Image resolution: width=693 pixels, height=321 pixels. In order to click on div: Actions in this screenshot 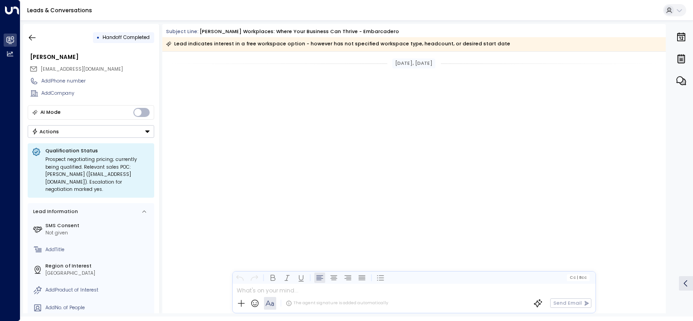, I will do `click(45, 132)`.